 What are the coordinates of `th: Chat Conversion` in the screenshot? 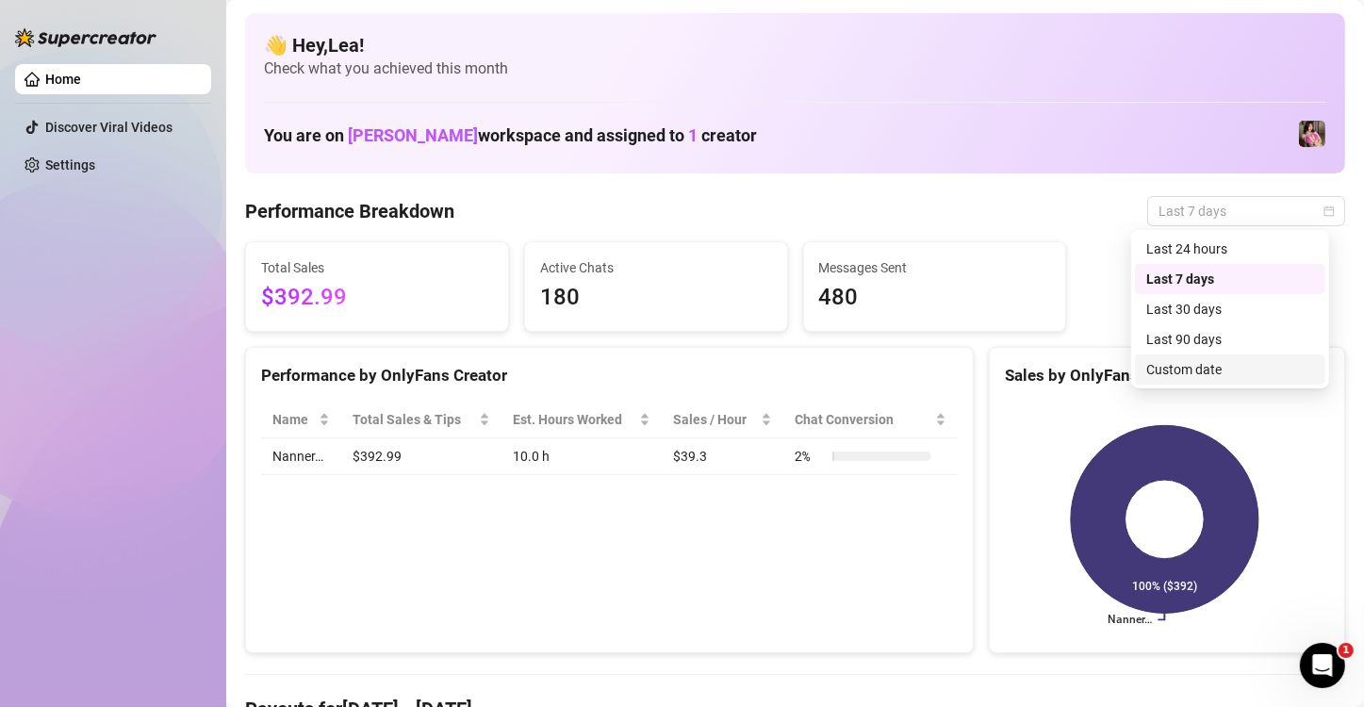 It's located at (870, 419).